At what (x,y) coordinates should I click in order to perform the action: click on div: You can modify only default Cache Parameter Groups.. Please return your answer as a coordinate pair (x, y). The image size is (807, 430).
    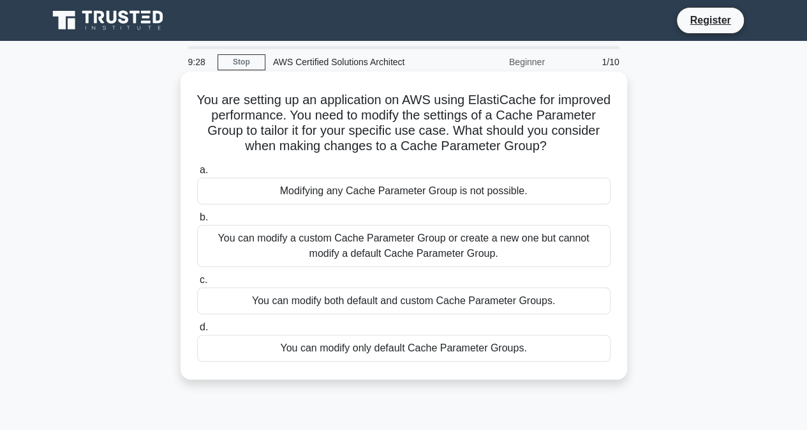
    Looking at the image, I should click on (404, 348).